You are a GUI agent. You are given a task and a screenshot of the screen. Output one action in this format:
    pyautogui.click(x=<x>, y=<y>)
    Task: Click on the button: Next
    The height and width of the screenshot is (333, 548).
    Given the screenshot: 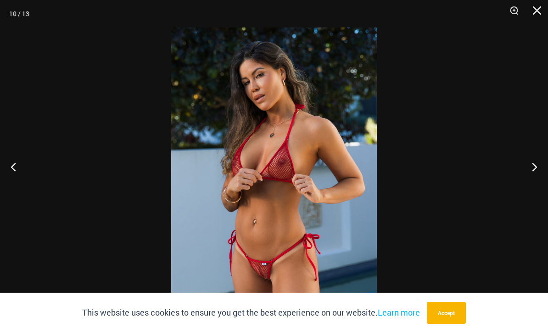 What is the action you would take?
    pyautogui.click(x=530, y=167)
    